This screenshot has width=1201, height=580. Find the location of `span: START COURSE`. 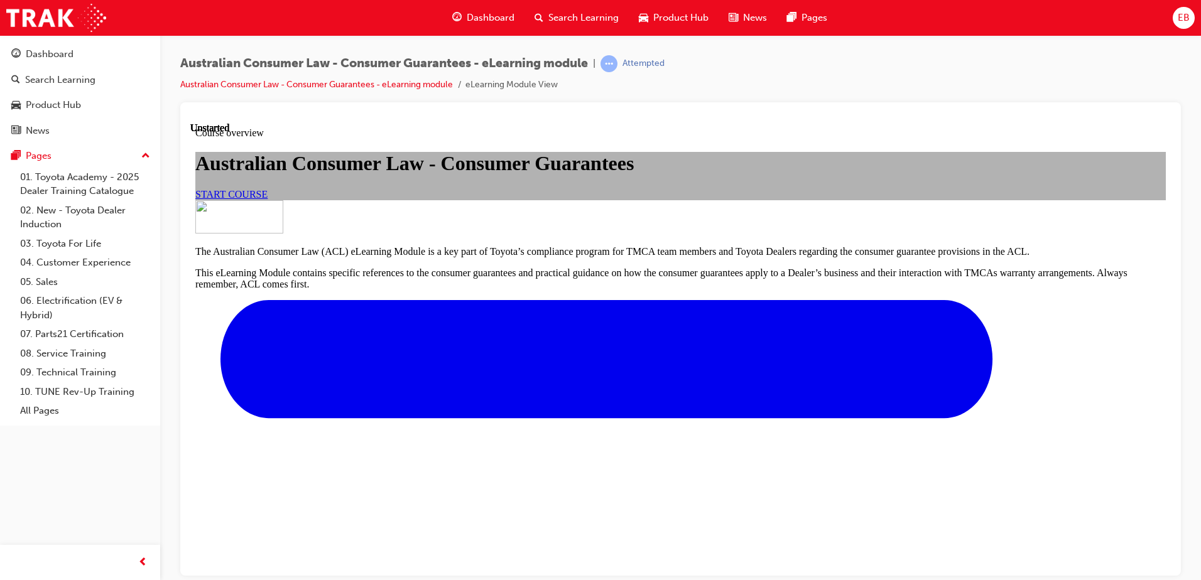

span: START COURSE is located at coordinates (41, 72).